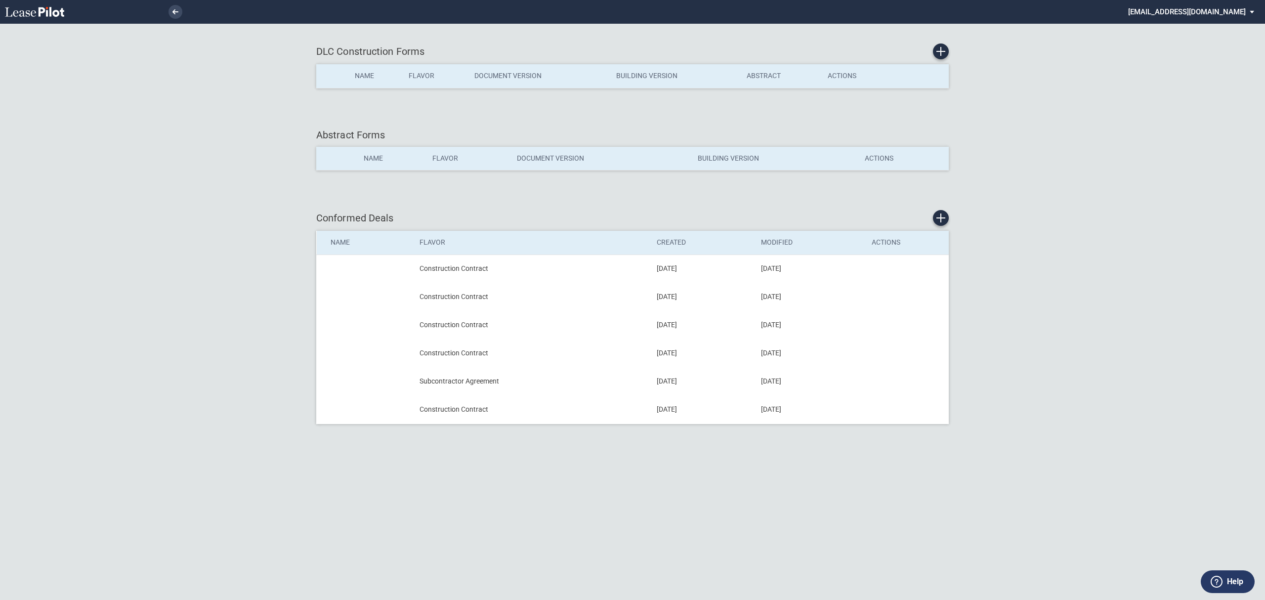 This screenshot has width=1265, height=600. I want to click on td: Subcontractor Agreement, so click(531, 381).